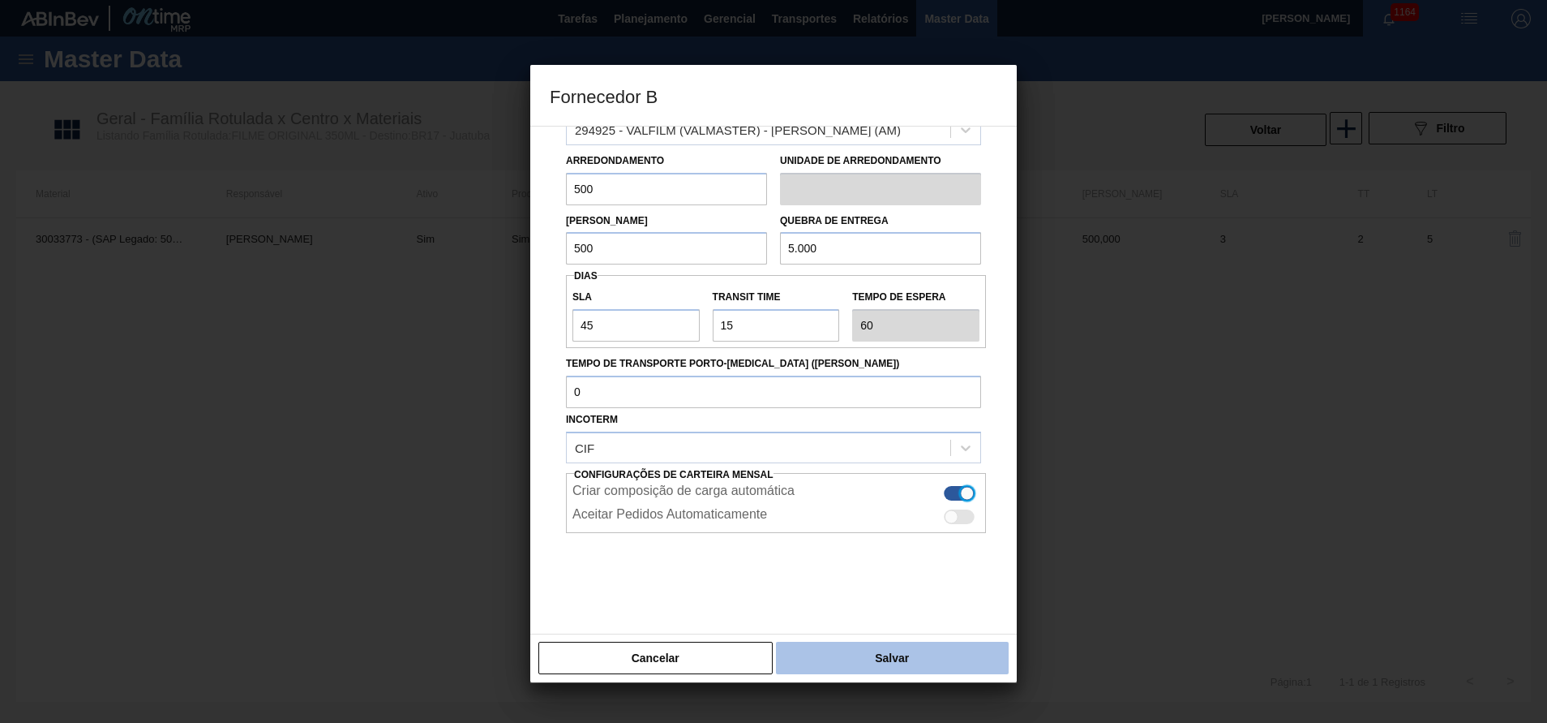  What do you see at coordinates (776, 514) in the screenshot?
I see `div: Essa configuração habilita aceite automático do pedido do lado do fornecedor` at bounding box center [776, 514].